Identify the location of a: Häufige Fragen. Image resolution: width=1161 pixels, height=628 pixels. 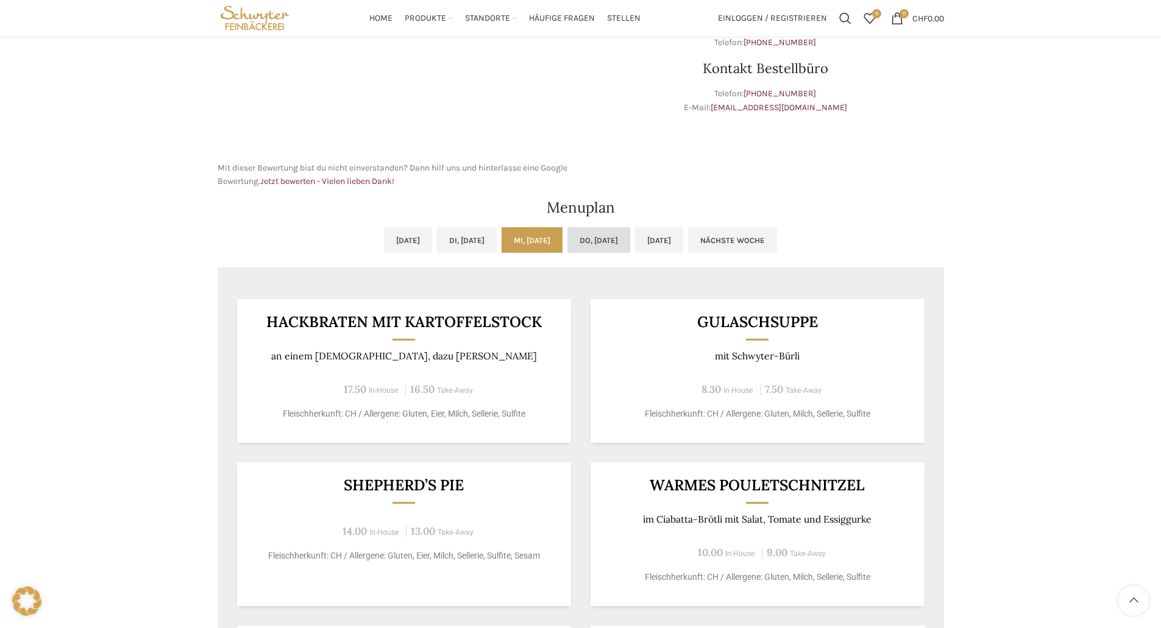
(562, 18).